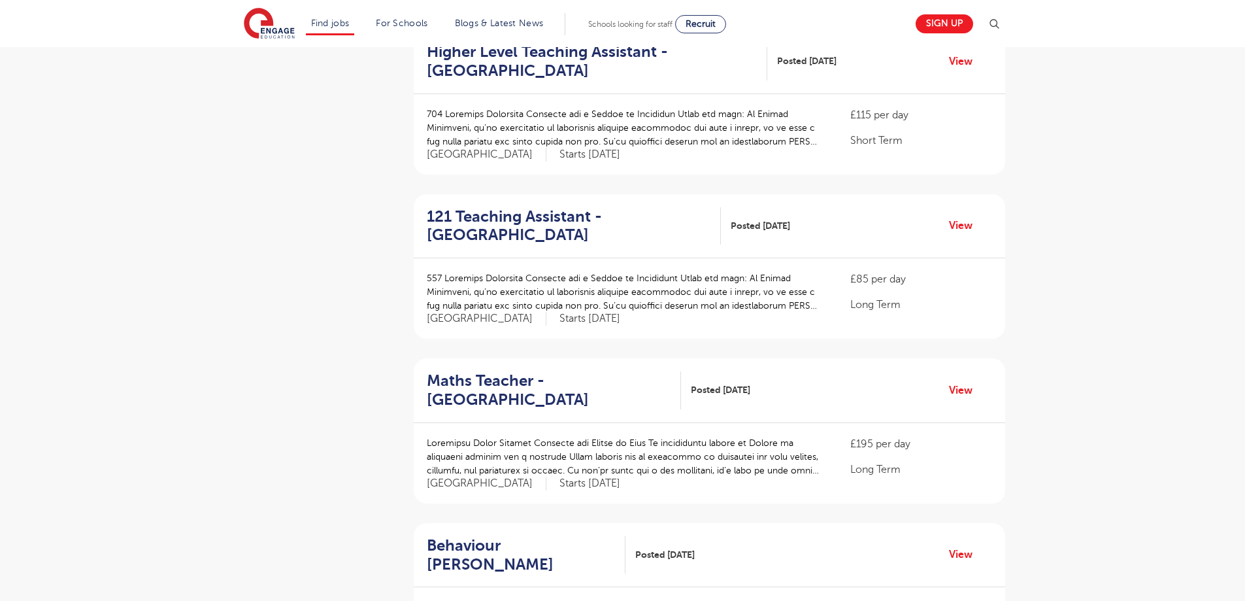 The height and width of the screenshot is (601, 1245). Describe the element at coordinates (625, 456) in the screenshot. I see `p: Loremipsu Dolor Sitamet Consecte adi Elitse do Eius Te incididuntu labore et Dolore ma aliquaeni ...` at that location.